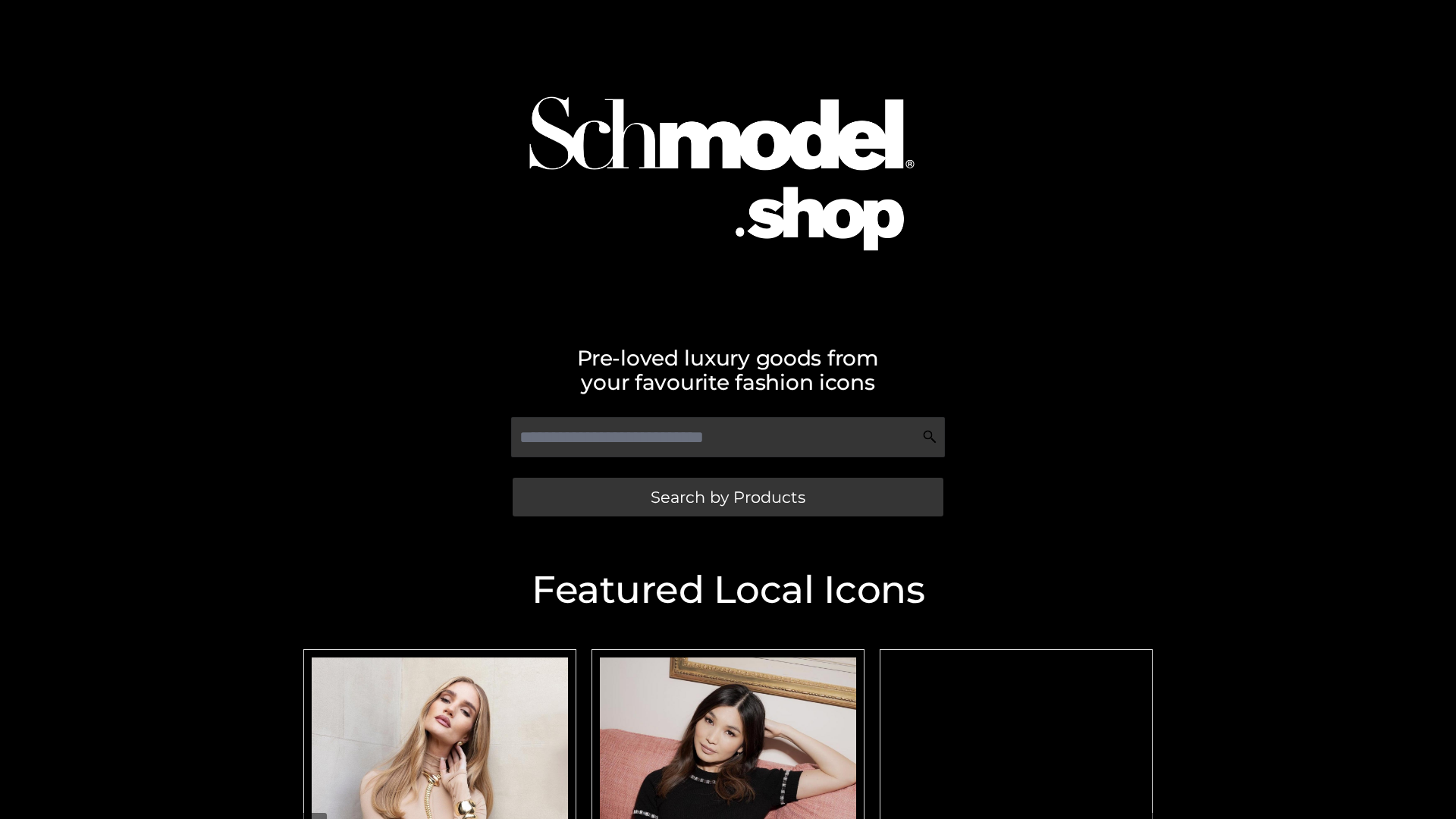  Describe the element at coordinates (728, 370) in the screenshot. I see `h2: Pre-loved luxury goods from your favourite fashion icons` at that location.